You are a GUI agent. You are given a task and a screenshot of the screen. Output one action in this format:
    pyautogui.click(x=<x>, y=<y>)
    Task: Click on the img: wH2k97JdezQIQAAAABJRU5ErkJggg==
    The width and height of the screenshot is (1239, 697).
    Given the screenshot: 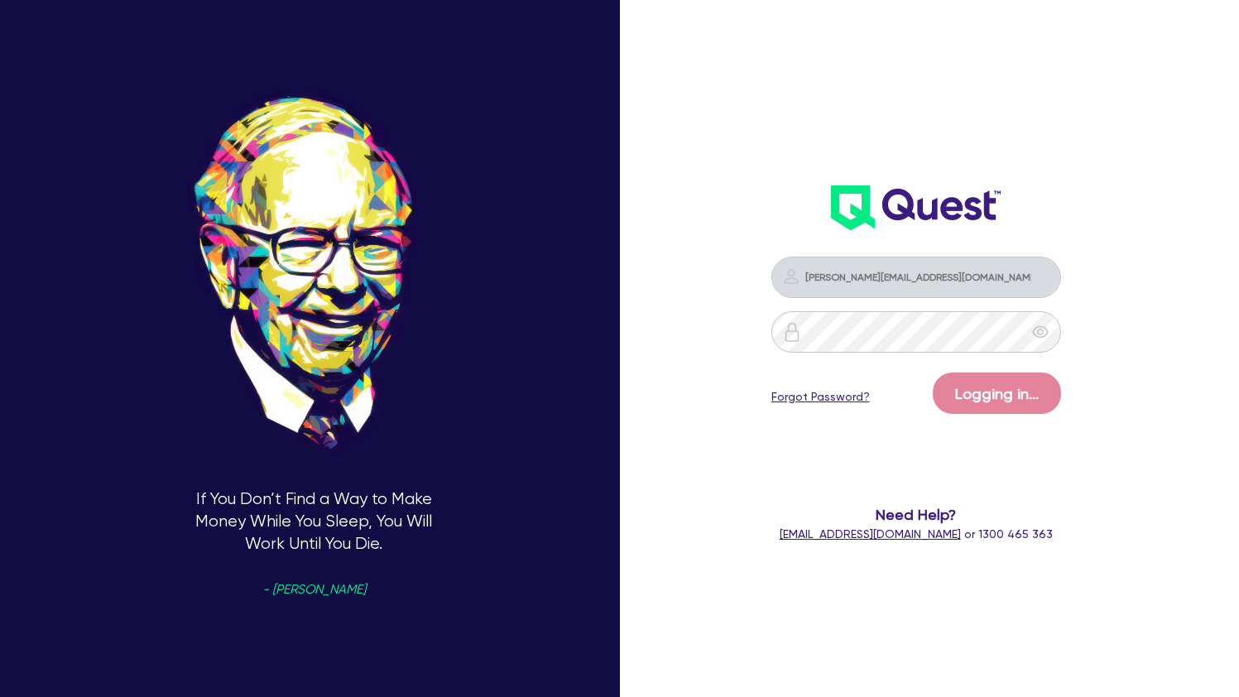 What is the action you would take?
    pyautogui.click(x=916, y=208)
    